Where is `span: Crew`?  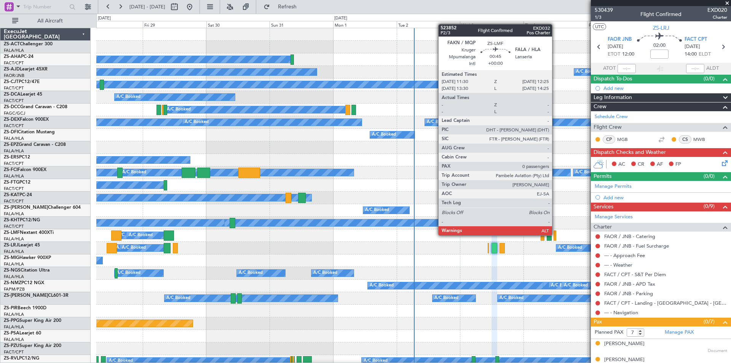 span: Crew is located at coordinates (600, 107).